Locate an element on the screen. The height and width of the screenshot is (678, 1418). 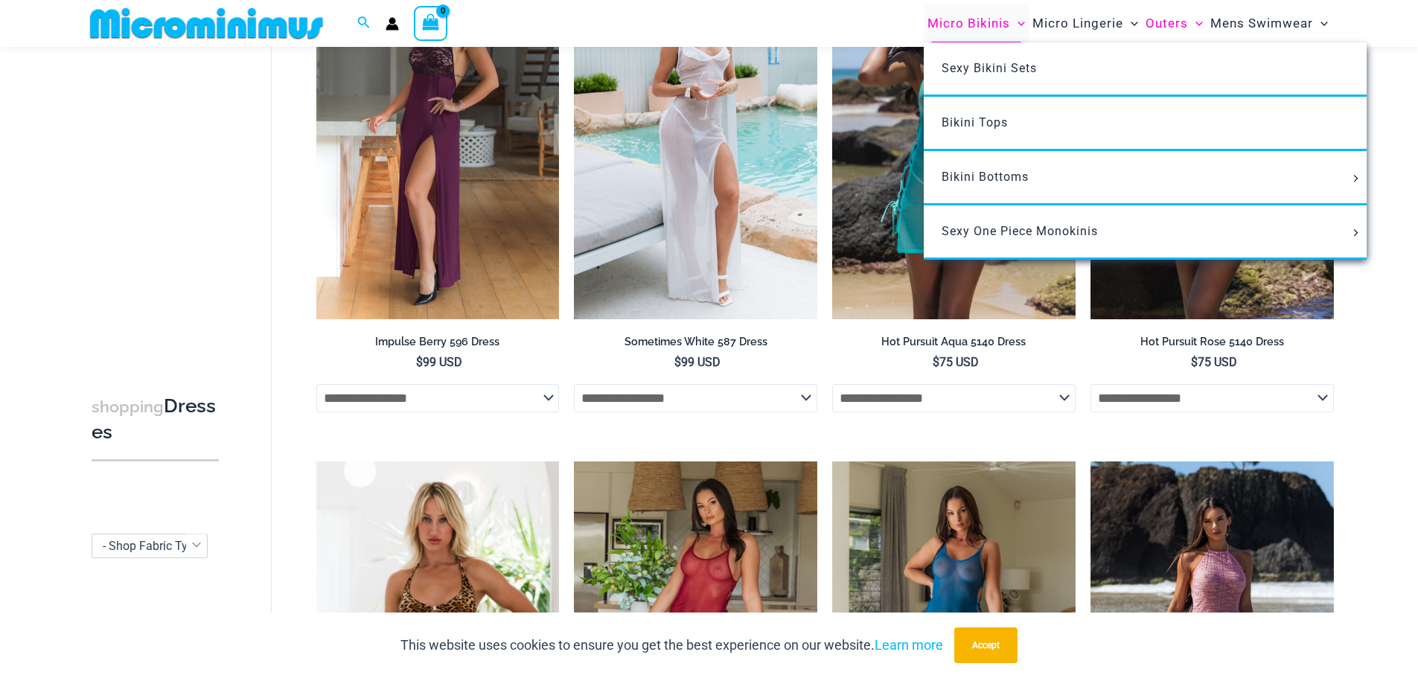
a: Bikini BottomsMenu ToggleMenu Toggle is located at coordinates (1145, 178).